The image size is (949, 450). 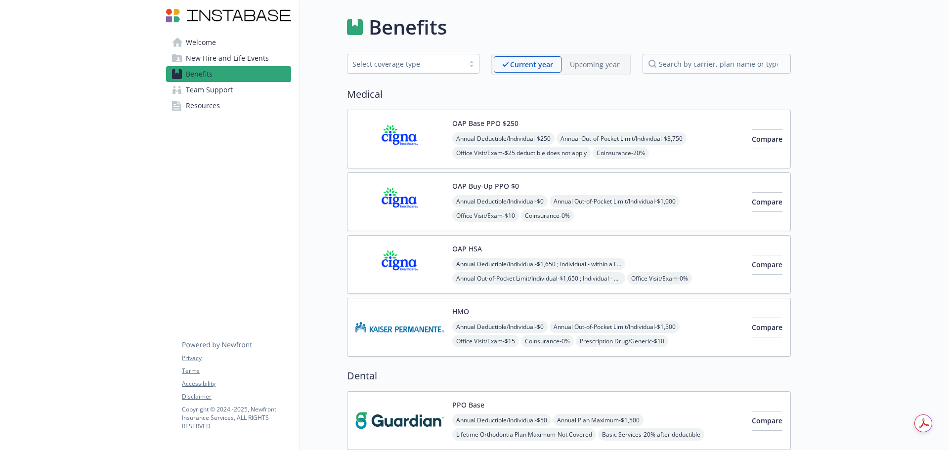 What do you see at coordinates (467, 249) in the screenshot?
I see `button: OAP HSA` at bounding box center [467, 249].